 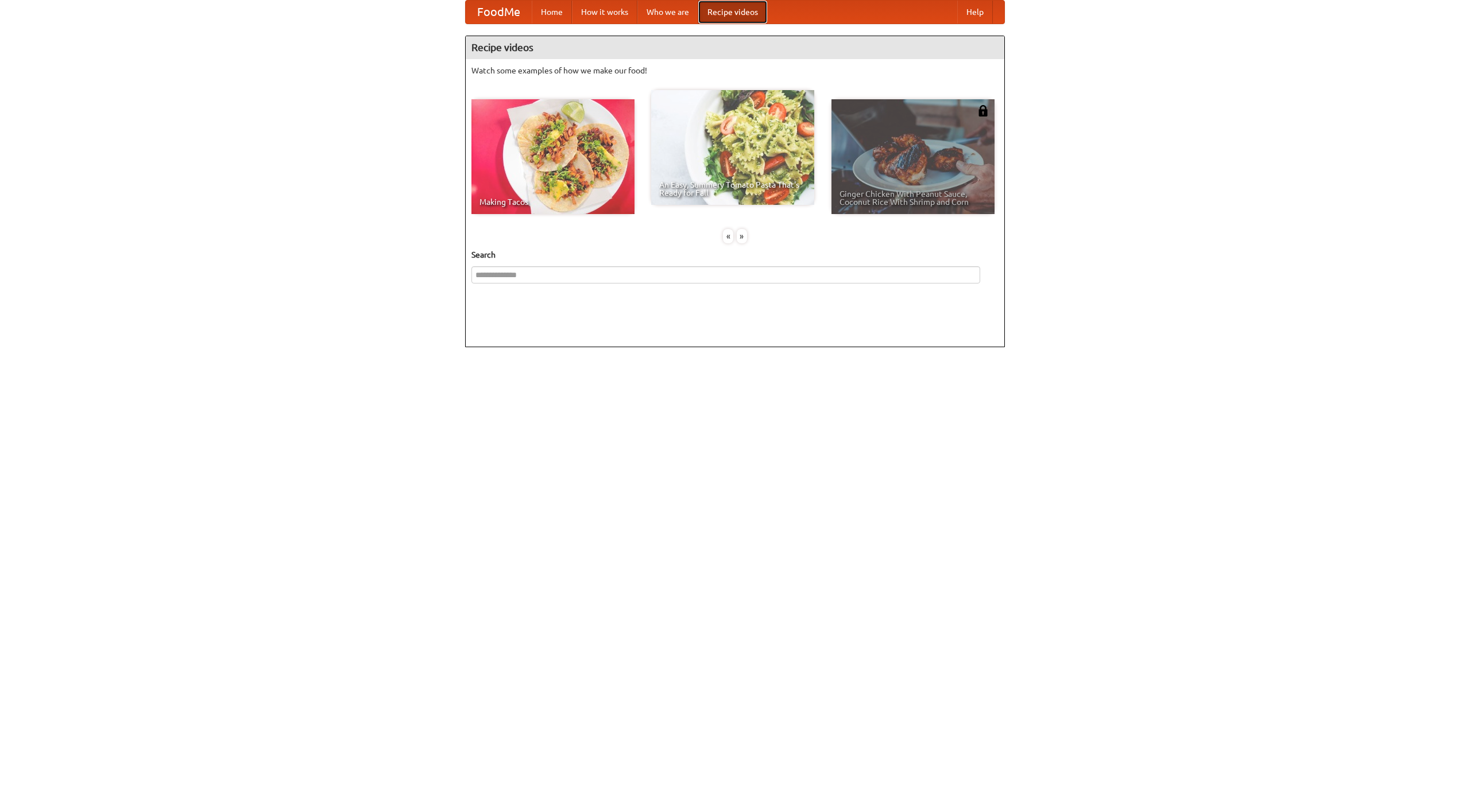 I want to click on span: An Easy, Summery Tomato Pasta That's Ready for Fall, so click(x=733, y=189).